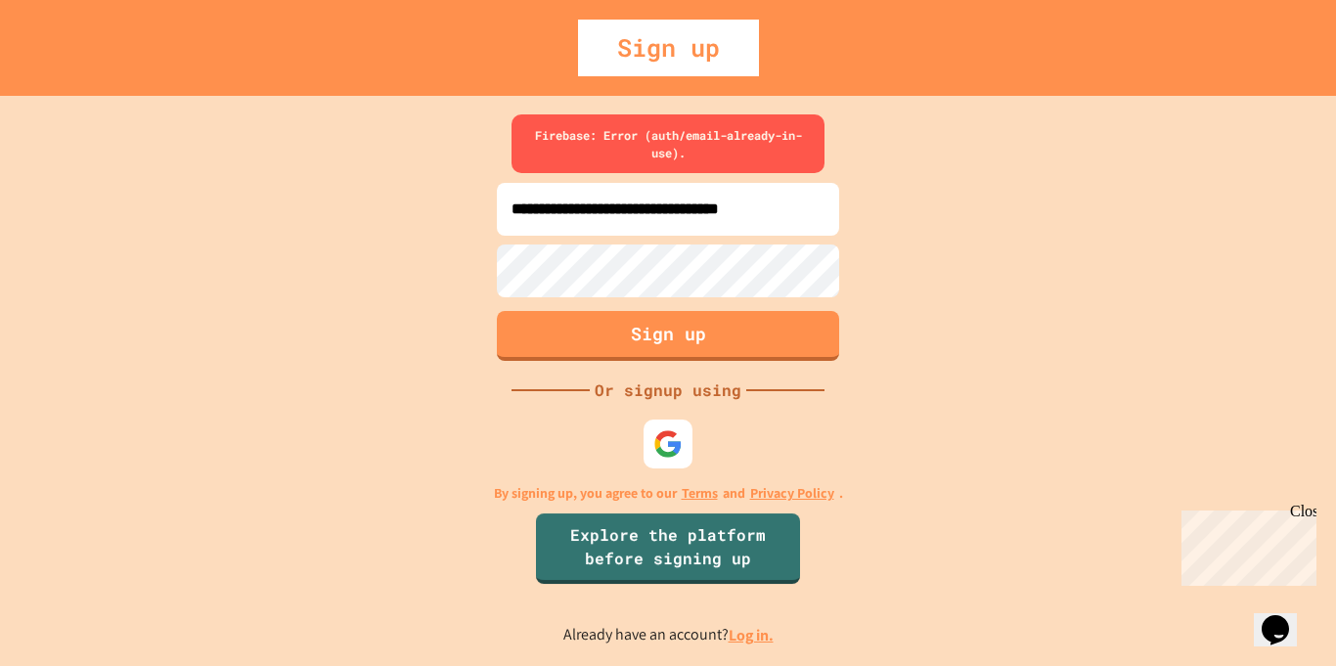 The width and height of the screenshot is (1336, 666). Describe the element at coordinates (668, 635) in the screenshot. I see `p: Already have an account?` at that location.